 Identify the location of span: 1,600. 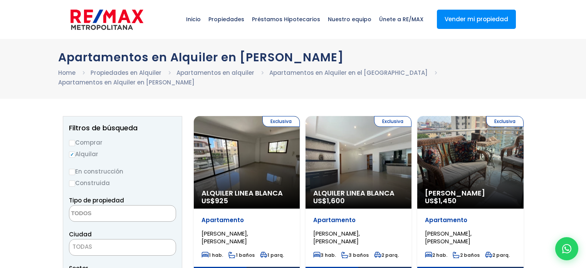
(335, 200).